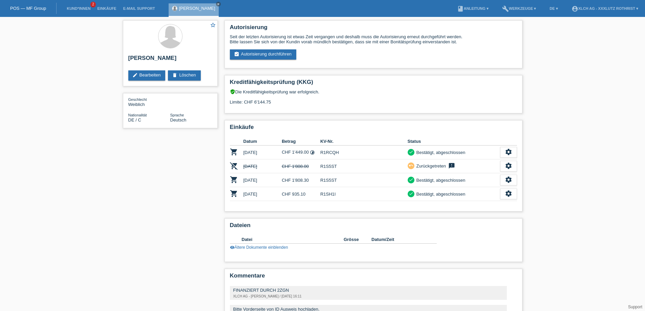 The image size is (645, 311). I want to click on h2: Kommentare, so click(373, 277).